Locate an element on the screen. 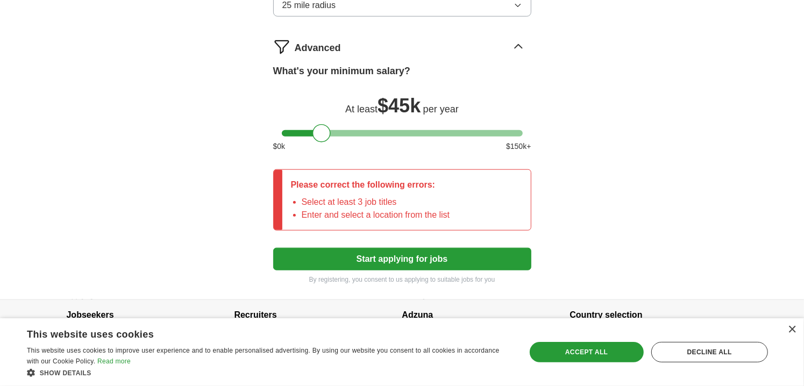 The image size is (804, 386). p: Please correct the following errors: is located at coordinates (370, 185).